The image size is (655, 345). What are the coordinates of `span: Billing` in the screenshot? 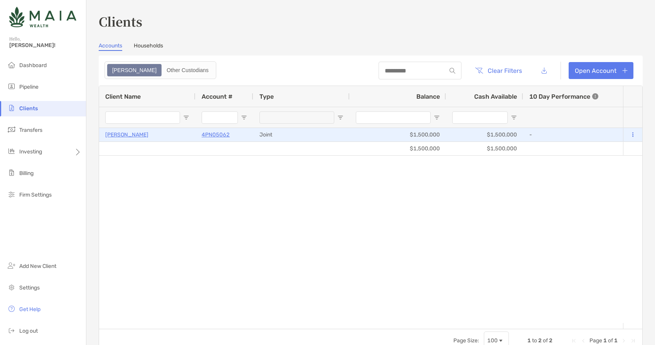 It's located at (26, 173).